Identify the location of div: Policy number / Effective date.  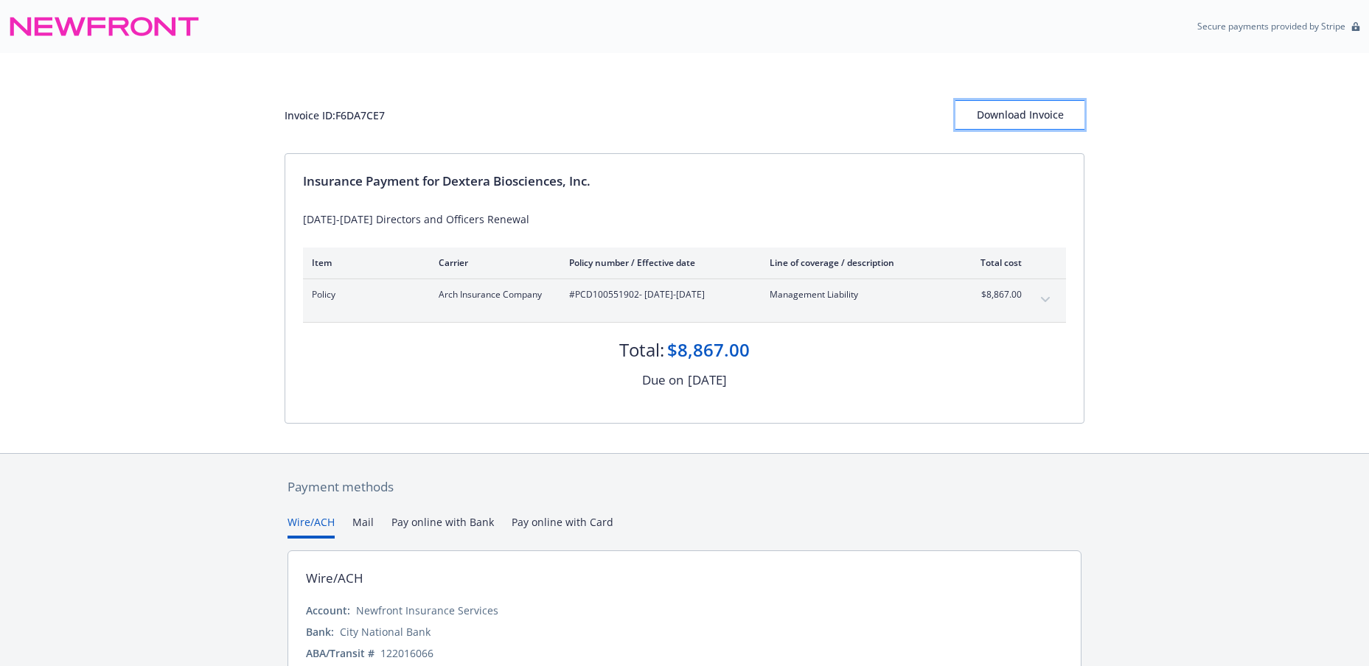
(658, 262).